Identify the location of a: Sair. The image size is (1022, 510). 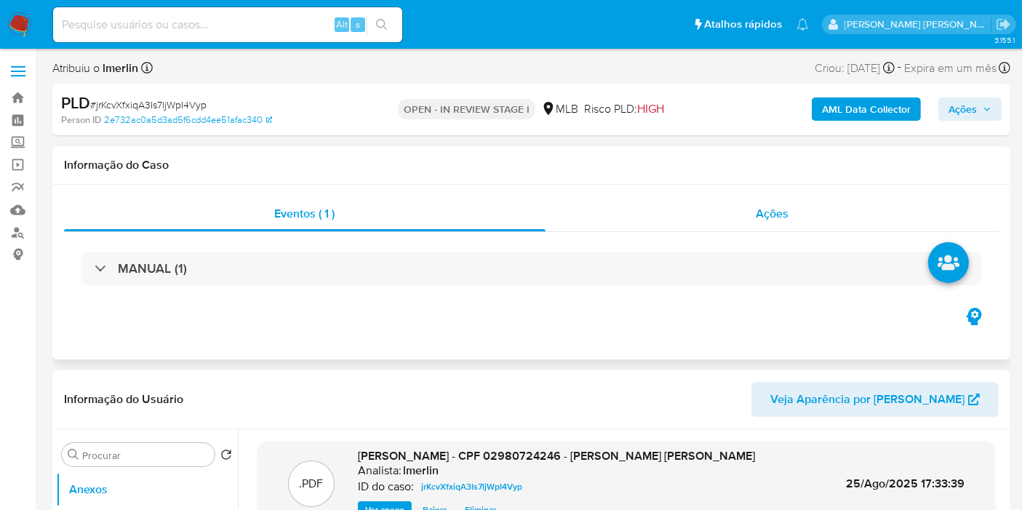
(1003, 24).